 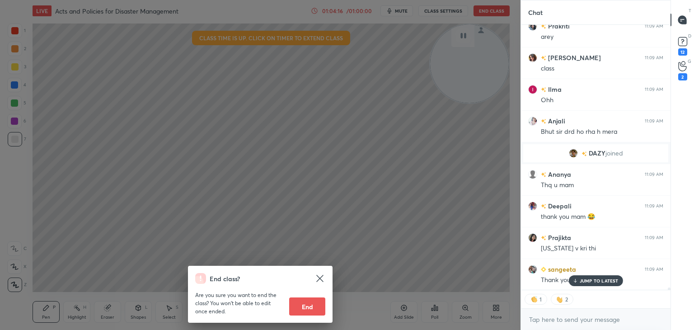 What do you see at coordinates (602, 217) in the screenshot?
I see `div: thank you mam 😂` at bounding box center [602, 217].